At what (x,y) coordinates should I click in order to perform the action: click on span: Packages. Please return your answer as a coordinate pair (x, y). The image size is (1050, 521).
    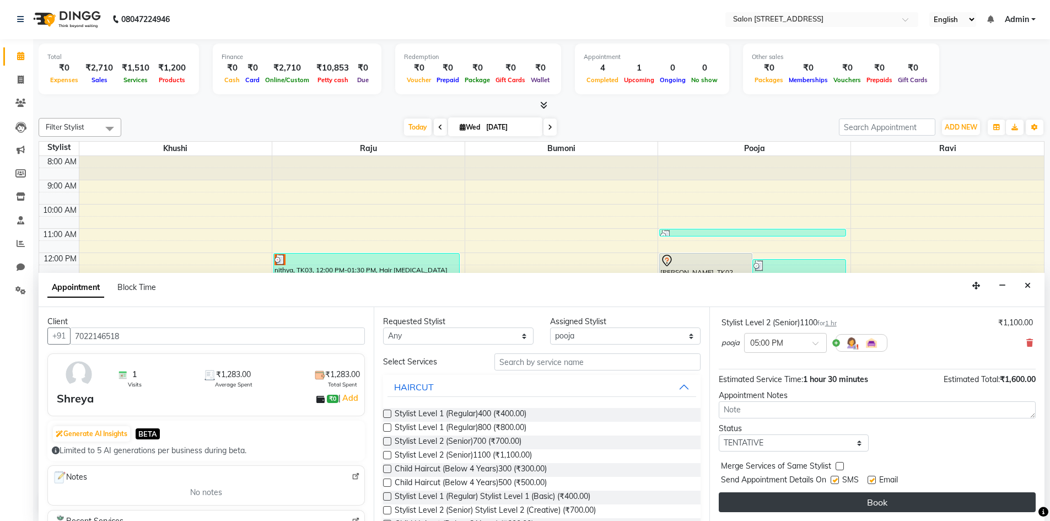
    Looking at the image, I should click on (769, 80).